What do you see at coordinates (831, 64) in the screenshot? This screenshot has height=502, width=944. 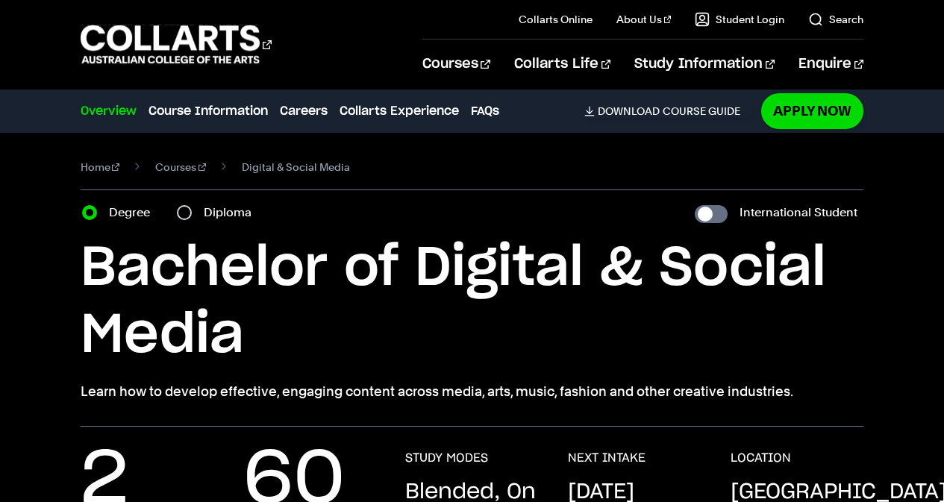 I see `a: Enquire` at bounding box center [831, 64].